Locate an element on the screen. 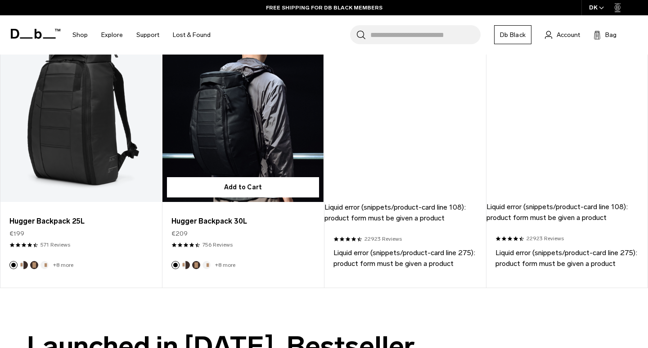 This screenshot has width=648, height=348. span: Account is located at coordinates (569, 35).